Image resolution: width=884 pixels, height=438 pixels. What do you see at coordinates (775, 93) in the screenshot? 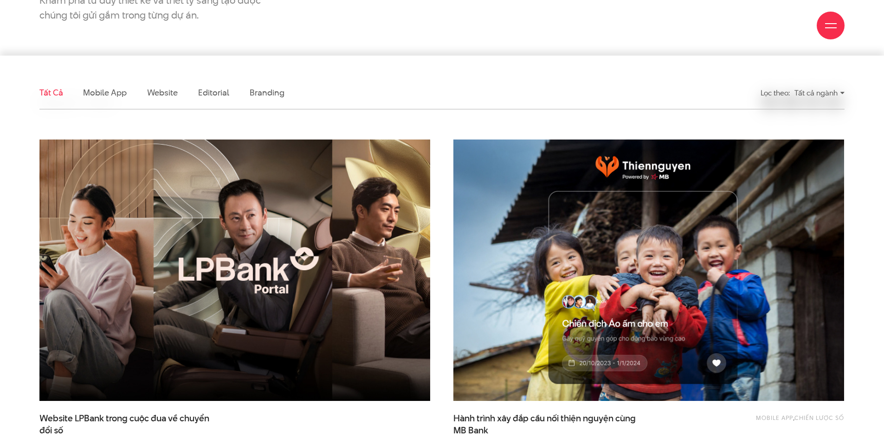
I see `div: Lọc theo:` at bounding box center [775, 93].